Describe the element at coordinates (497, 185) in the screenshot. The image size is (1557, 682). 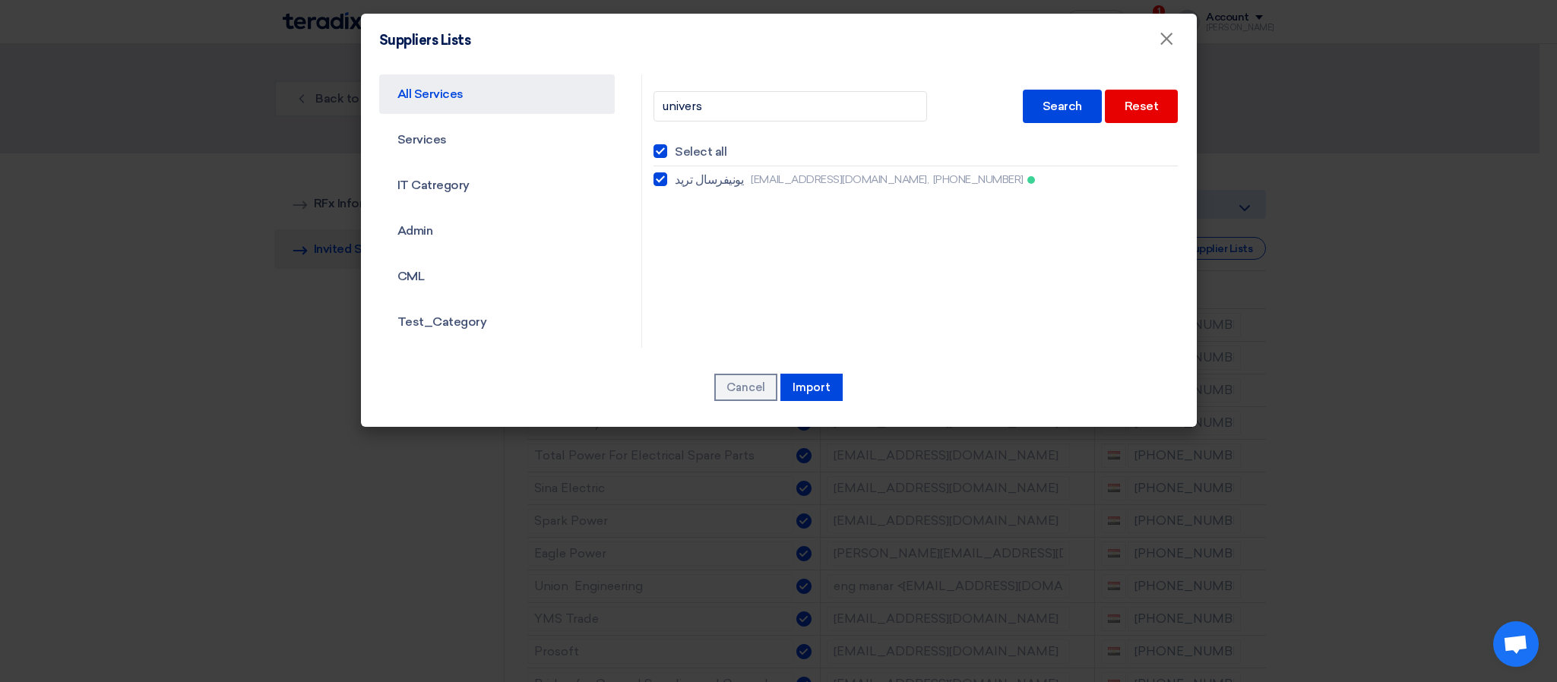
I see `a: IT Catregory` at that location.